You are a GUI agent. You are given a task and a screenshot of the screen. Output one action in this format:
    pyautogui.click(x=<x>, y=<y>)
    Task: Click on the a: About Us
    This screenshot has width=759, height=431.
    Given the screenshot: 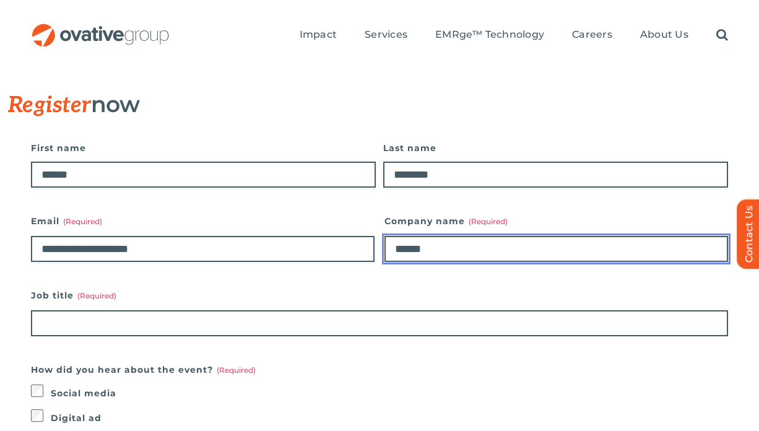 What is the action you would take?
    pyautogui.click(x=664, y=35)
    